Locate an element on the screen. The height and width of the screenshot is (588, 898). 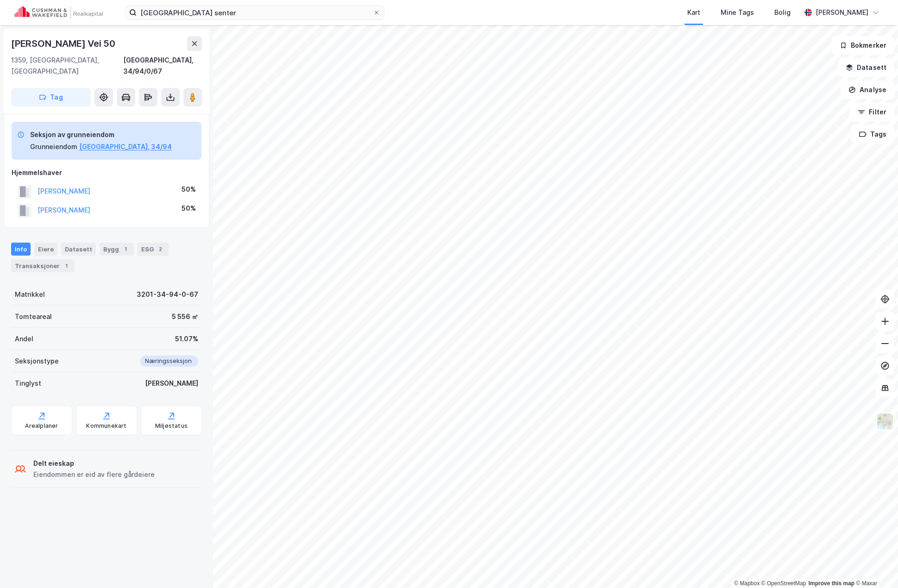
div: Info is located at coordinates (21, 249).